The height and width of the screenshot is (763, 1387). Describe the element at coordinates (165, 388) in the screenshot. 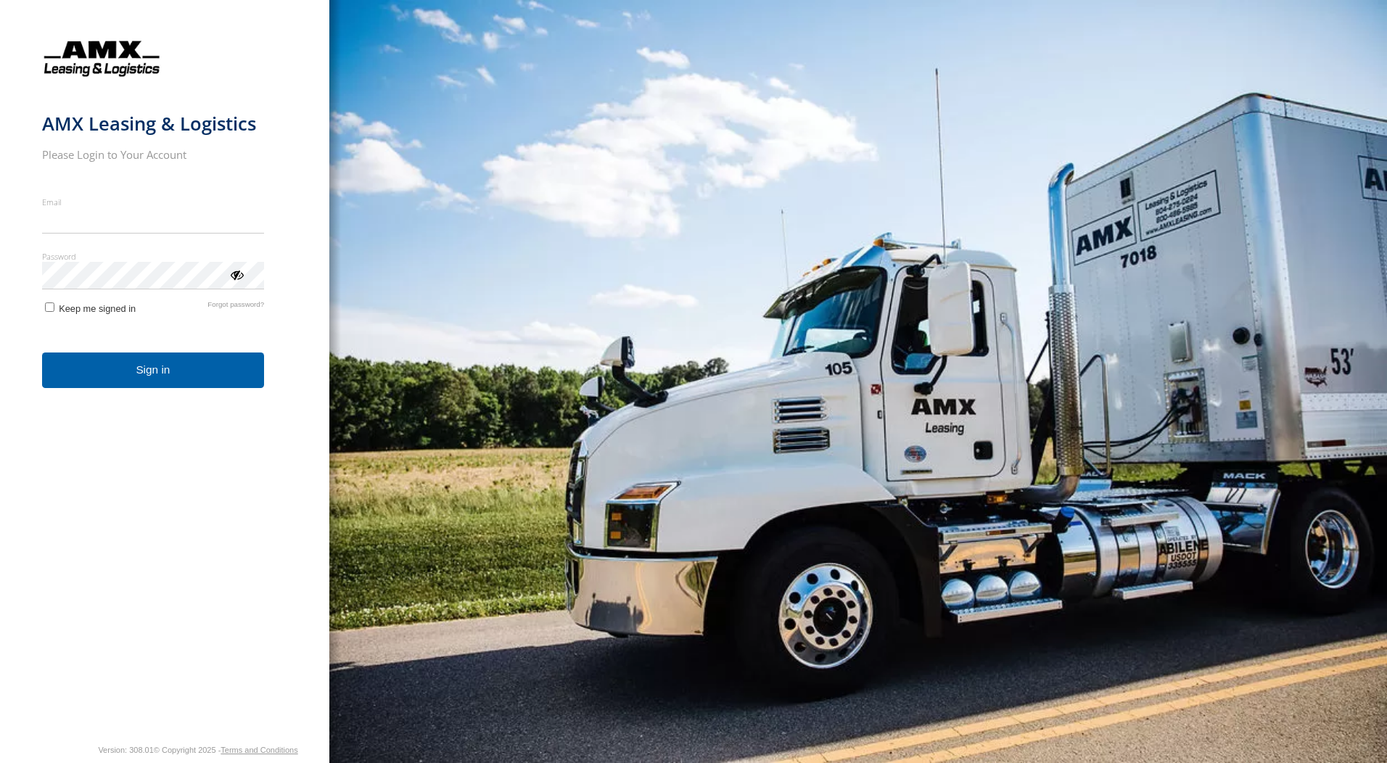

I see `form: main` at that location.